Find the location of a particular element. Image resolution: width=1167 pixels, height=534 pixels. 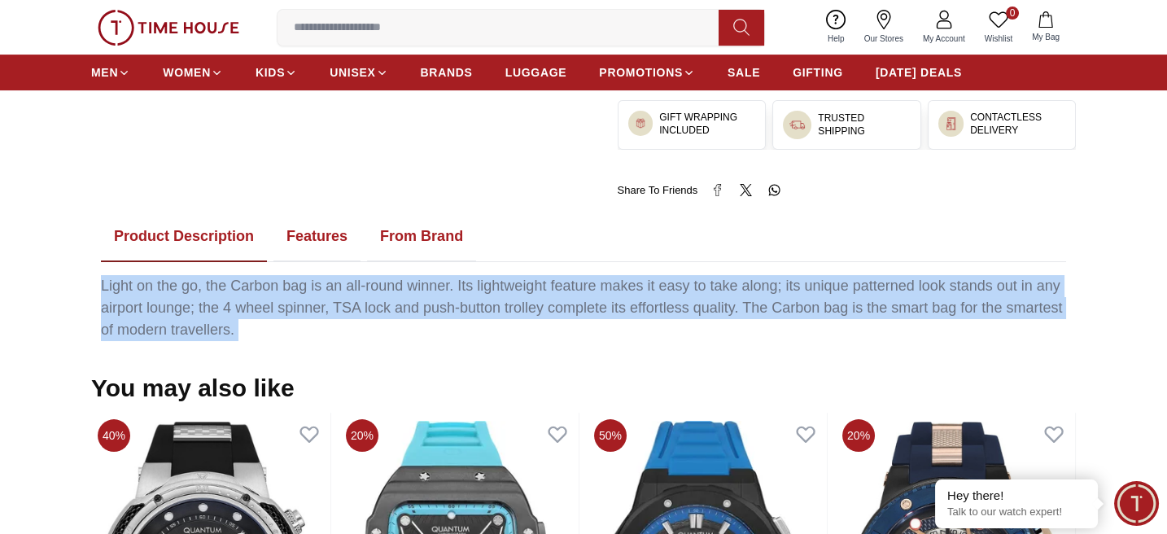

h3: GIFT WRAPPING INCLUDED is located at coordinates (707, 124).